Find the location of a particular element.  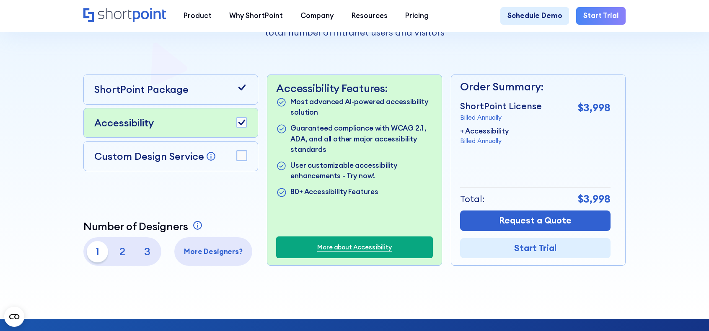

button: Open CMP widget is located at coordinates (14, 317).